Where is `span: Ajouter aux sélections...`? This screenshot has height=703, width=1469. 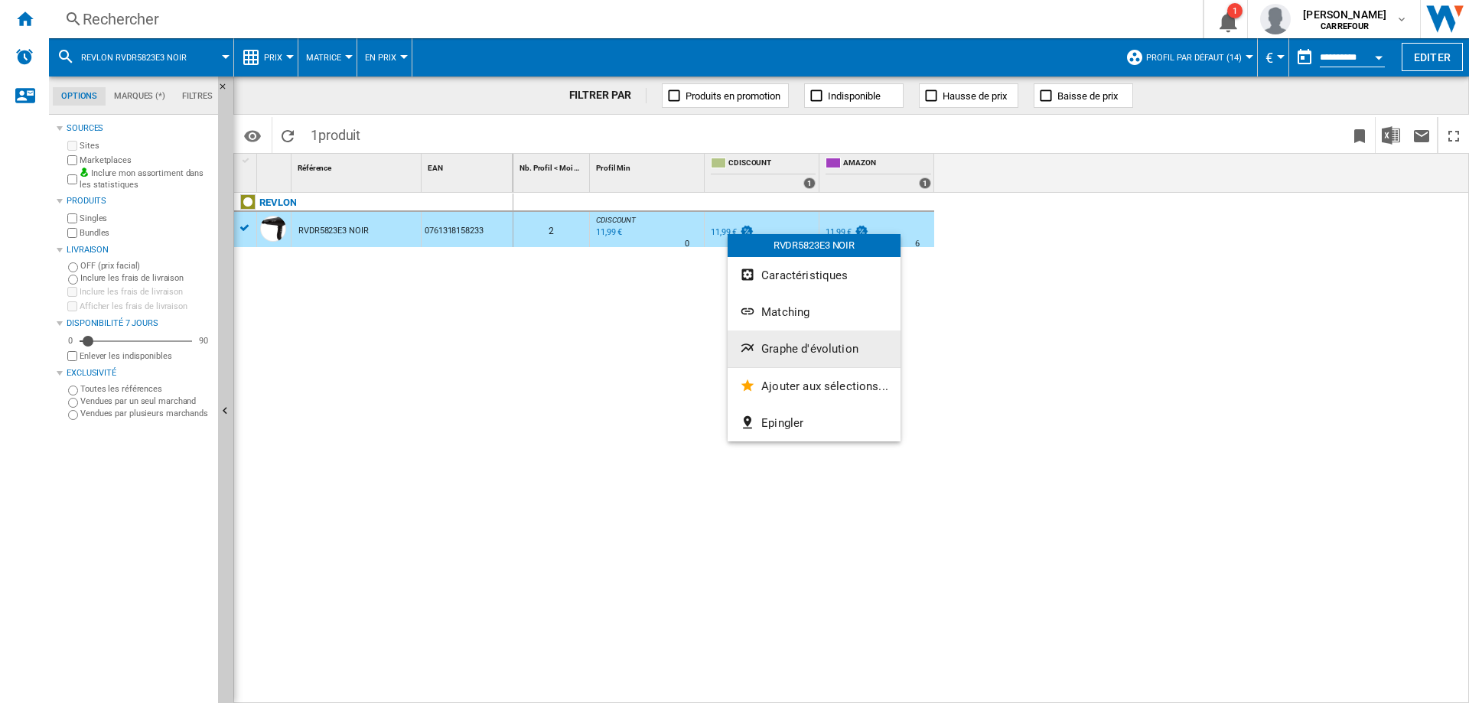
span: Ajouter aux sélections... is located at coordinates (825, 386).